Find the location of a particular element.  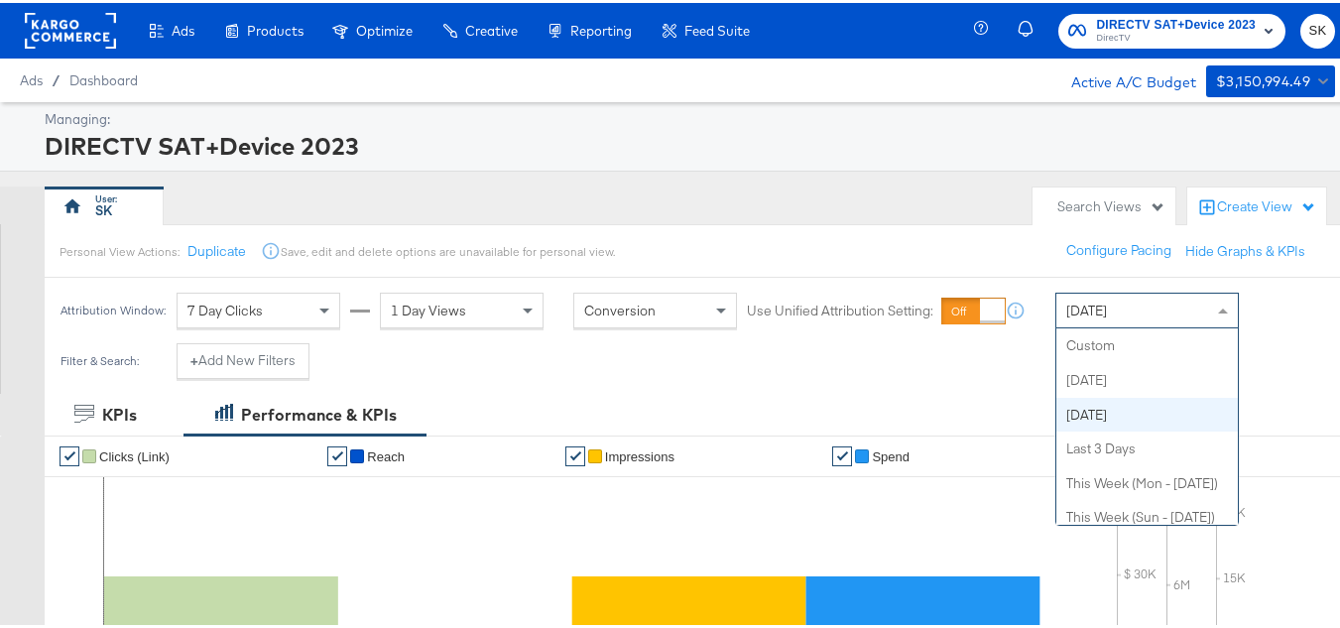

button: Hide Graphs & KPIs is located at coordinates (1245, 248).